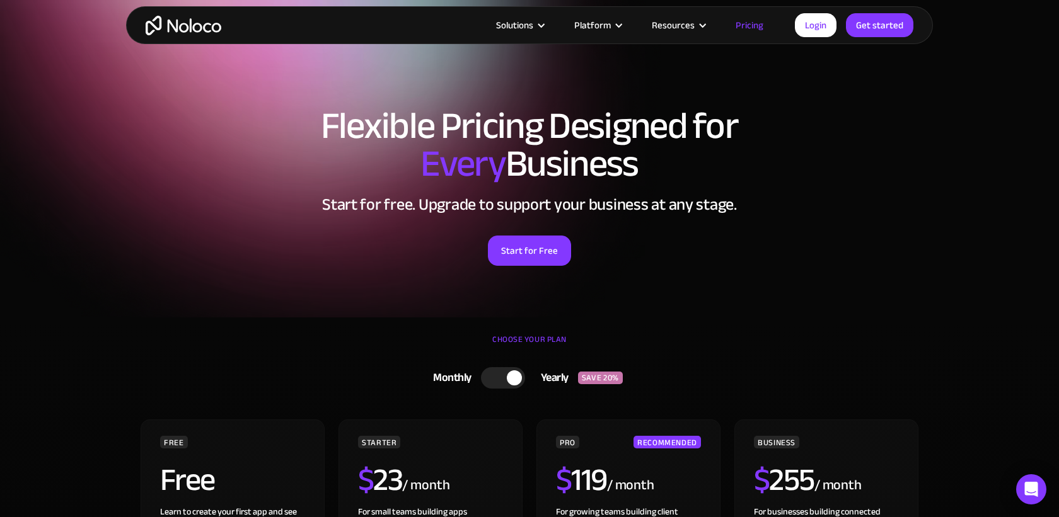 The height and width of the screenshot is (517, 1059). What do you see at coordinates (581, 480) in the screenshot?
I see `h2: 119` at bounding box center [581, 480].